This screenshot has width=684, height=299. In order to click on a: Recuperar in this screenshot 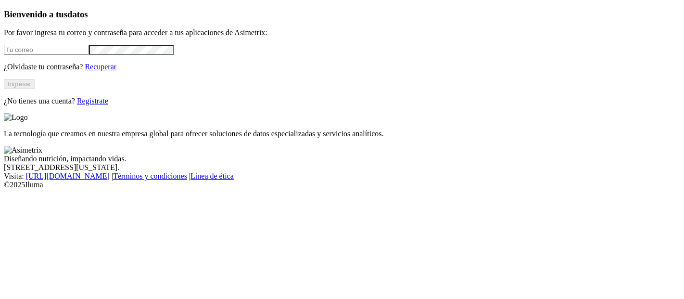, I will do `click(101, 66)`.